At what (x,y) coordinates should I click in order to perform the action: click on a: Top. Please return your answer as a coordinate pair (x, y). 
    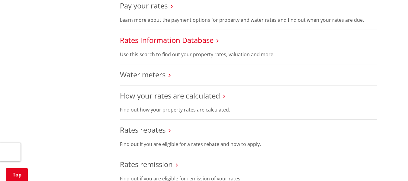
    Looking at the image, I should click on (17, 175).